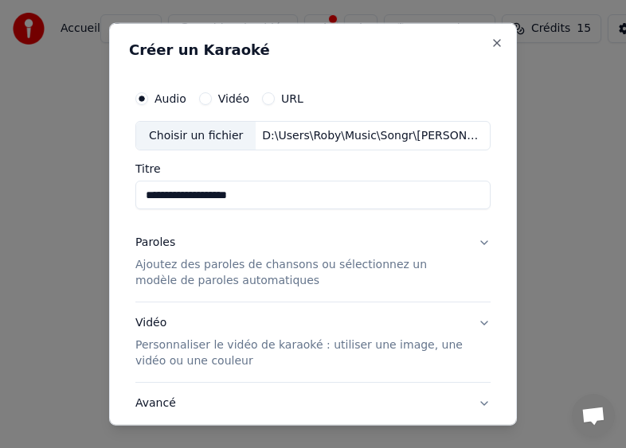 The image size is (626, 448). Describe the element at coordinates (313, 169) in the screenshot. I see `label: Titre` at that location.